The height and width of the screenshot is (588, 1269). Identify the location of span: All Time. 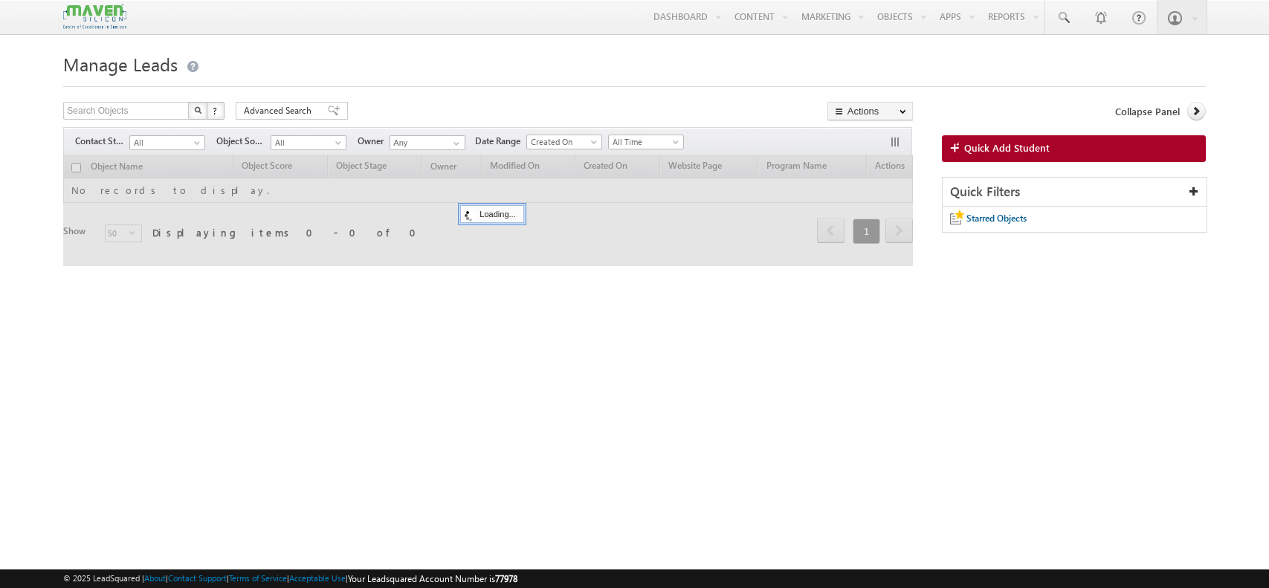
(644, 142).